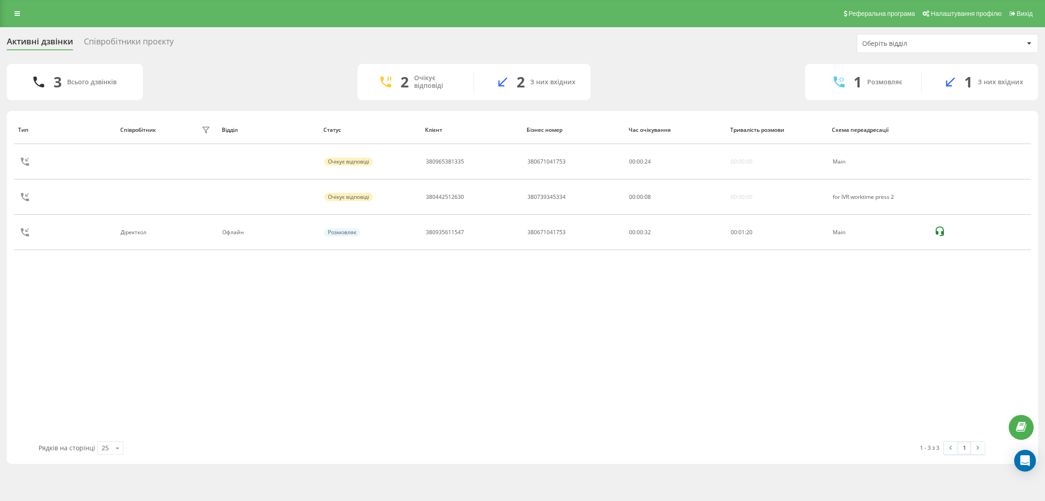  I want to click on a: 1, so click(964, 448).